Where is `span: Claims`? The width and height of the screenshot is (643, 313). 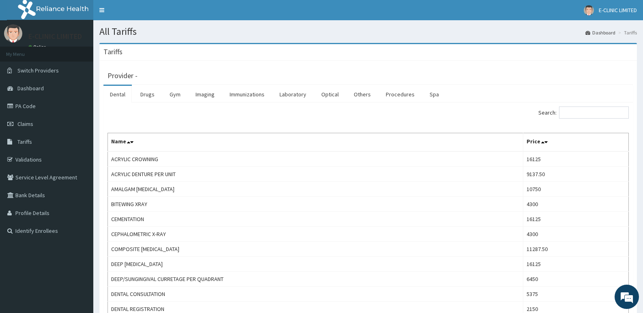
span: Claims is located at coordinates (25, 124).